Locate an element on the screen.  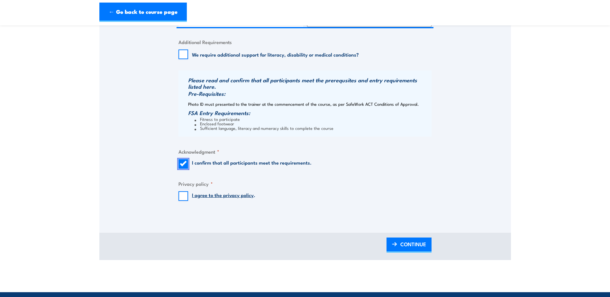
li: Enclosed footwear is located at coordinates (312, 123).